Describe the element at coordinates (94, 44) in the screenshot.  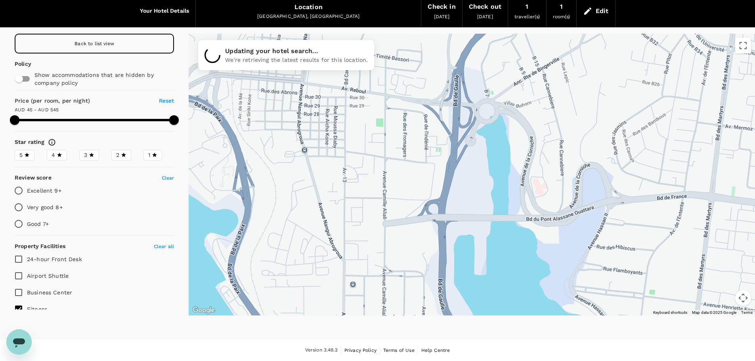
I see `span: Back to list view` at that location.